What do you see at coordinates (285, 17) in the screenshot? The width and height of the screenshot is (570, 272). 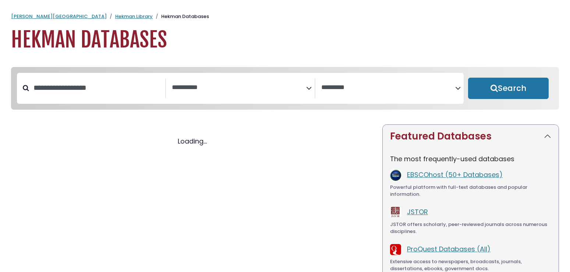 I see `nav: breadcrumb` at bounding box center [285, 17].